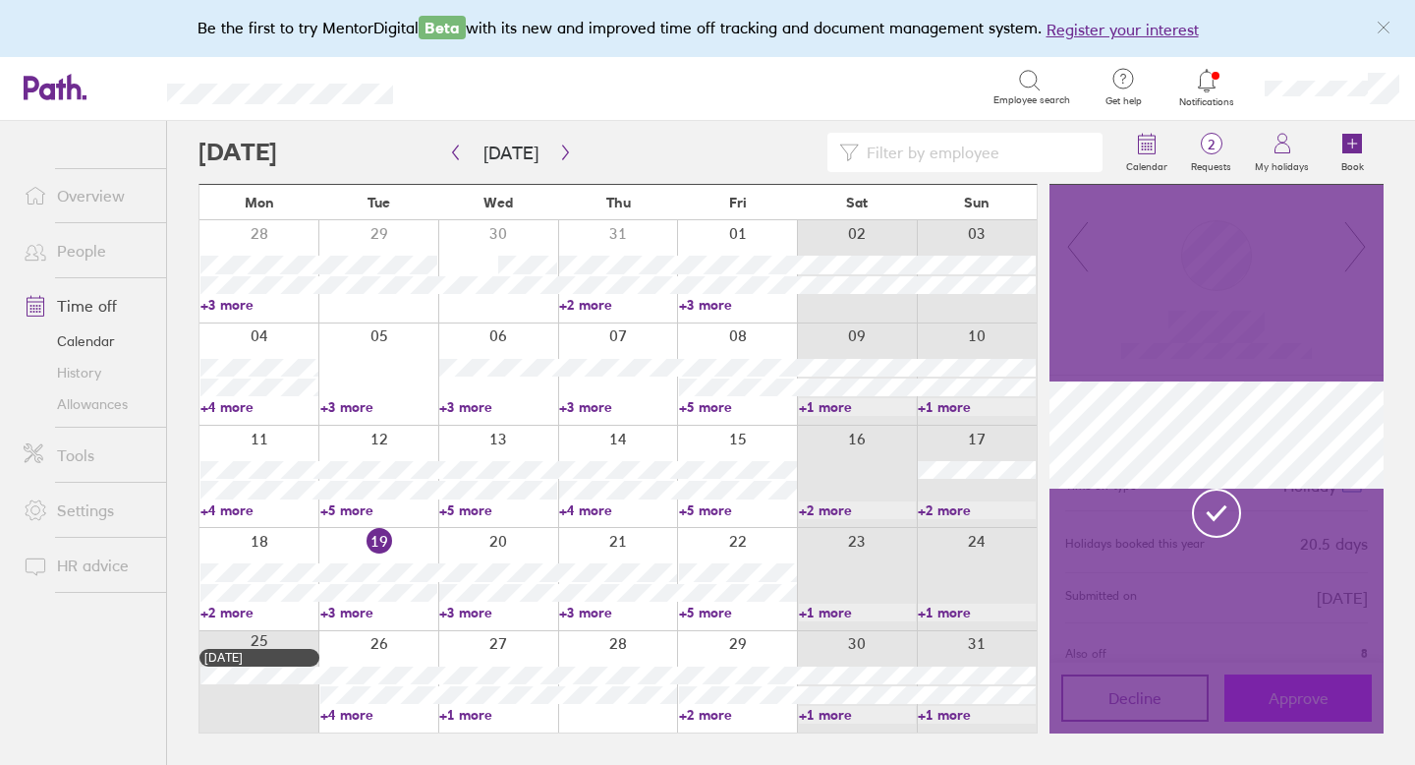 This screenshot has width=1415, height=765. Describe the element at coordinates (975, 152) in the screenshot. I see `input: Filter by employee` at that location.